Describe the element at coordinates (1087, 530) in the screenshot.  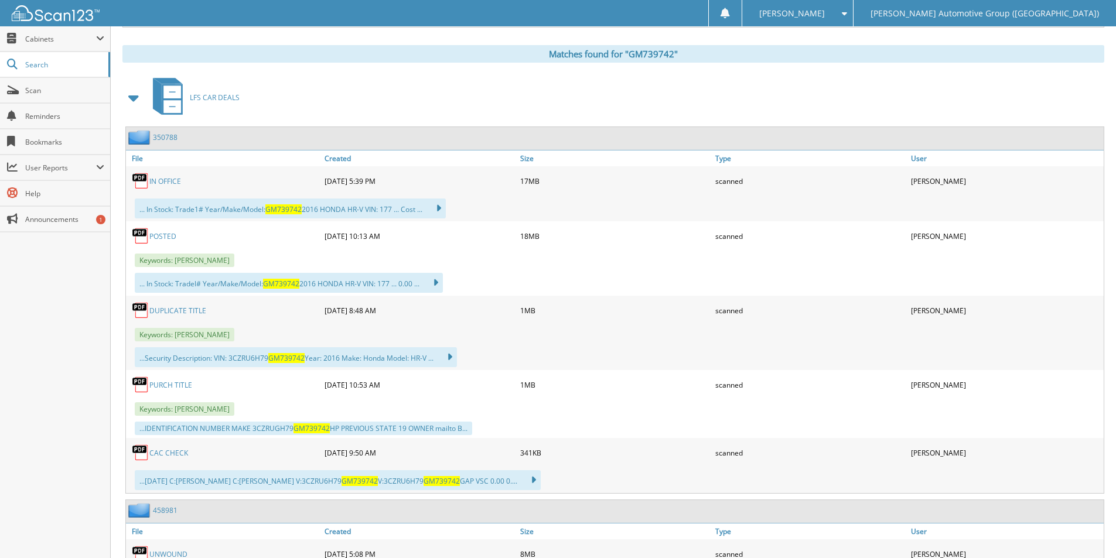
I see `div: Chat Widget` at that location.